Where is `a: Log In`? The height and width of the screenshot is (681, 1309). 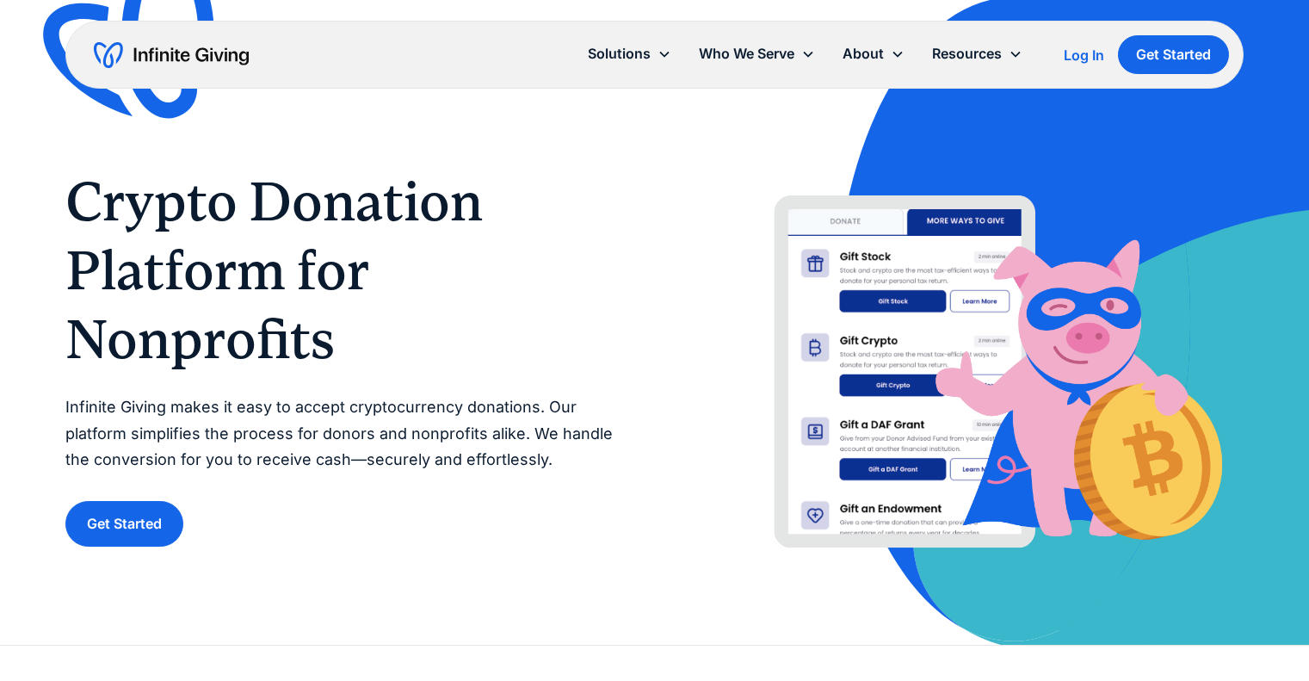 a: Log In is located at coordinates (1084, 55).